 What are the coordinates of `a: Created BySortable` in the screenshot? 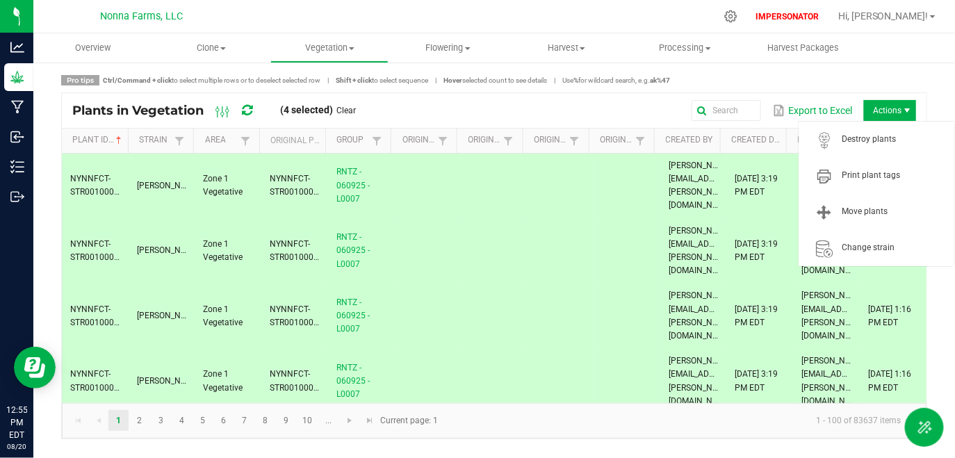 It's located at (690, 140).